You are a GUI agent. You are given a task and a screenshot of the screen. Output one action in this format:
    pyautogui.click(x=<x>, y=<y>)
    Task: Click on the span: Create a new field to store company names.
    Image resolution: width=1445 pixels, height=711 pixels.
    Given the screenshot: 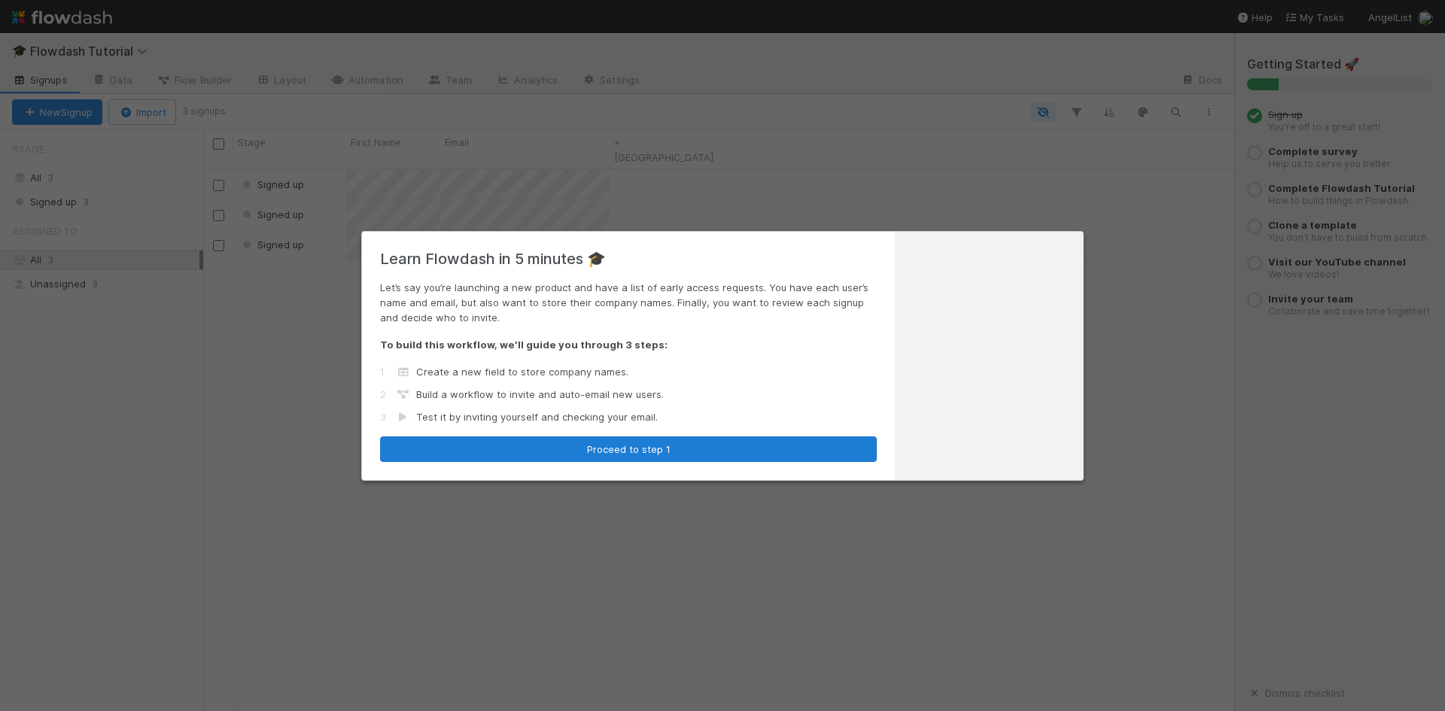 What is the action you would take?
    pyautogui.click(x=522, y=372)
    